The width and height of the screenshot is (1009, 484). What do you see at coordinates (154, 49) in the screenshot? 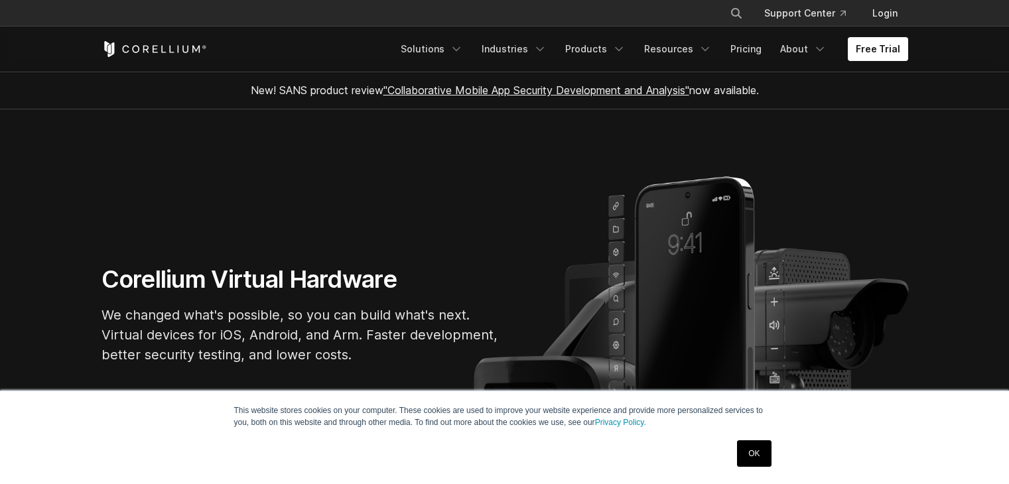
I see `a: Corellium Home` at bounding box center [154, 49].